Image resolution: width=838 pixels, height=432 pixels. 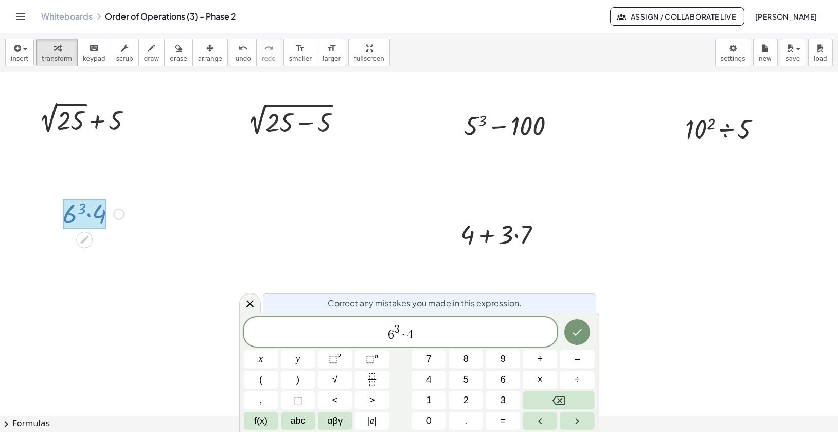 I want to click on span: abc, so click(x=298, y=421).